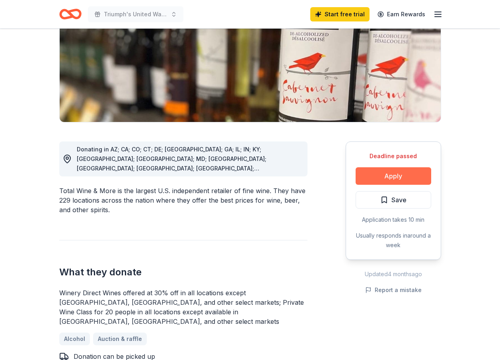 Image resolution: width=500 pixels, height=360 pixels. I want to click on div: Updated 4 months ago, so click(393, 274).